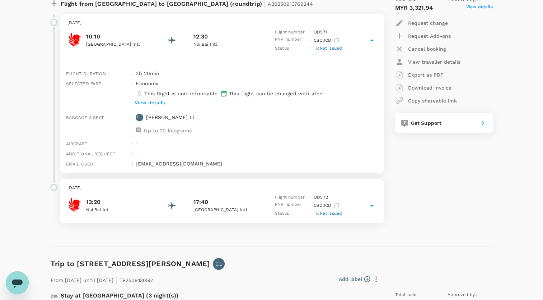 This screenshot has width=543, height=300. What do you see at coordinates (420, 75) in the screenshot?
I see `button: Export as PDF` at bounding box center [420, 75].